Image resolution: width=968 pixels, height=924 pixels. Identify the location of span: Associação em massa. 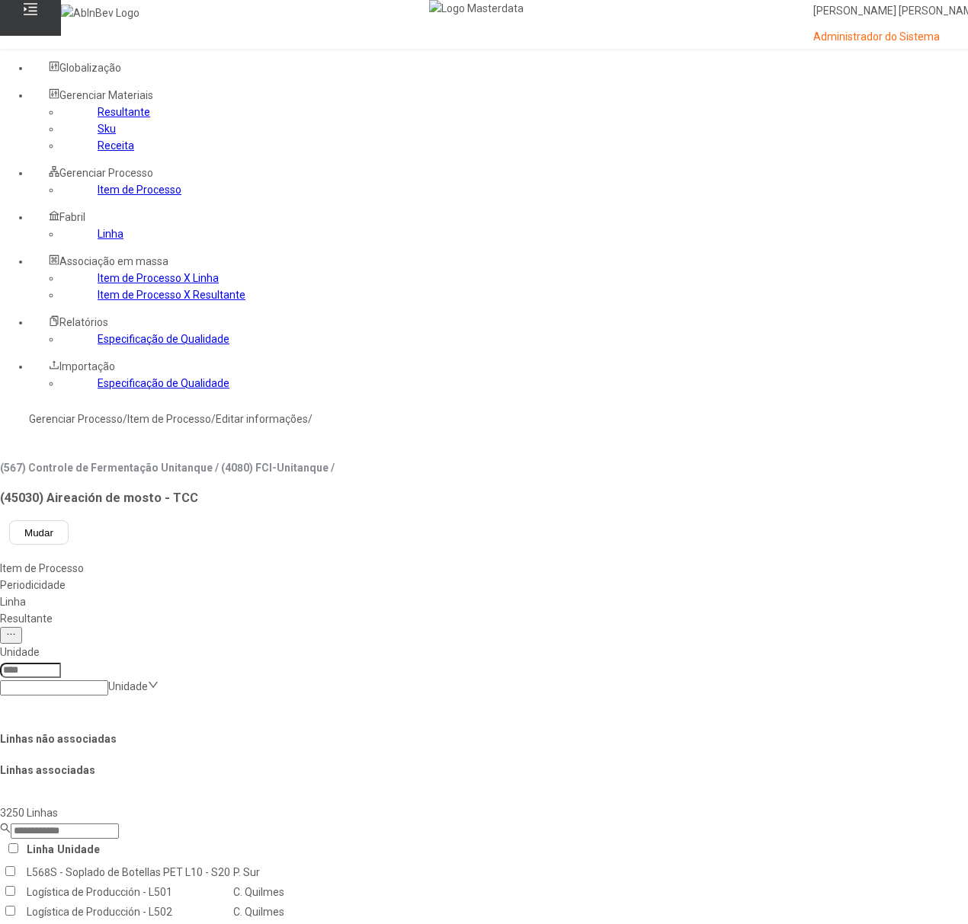
(114, 261).